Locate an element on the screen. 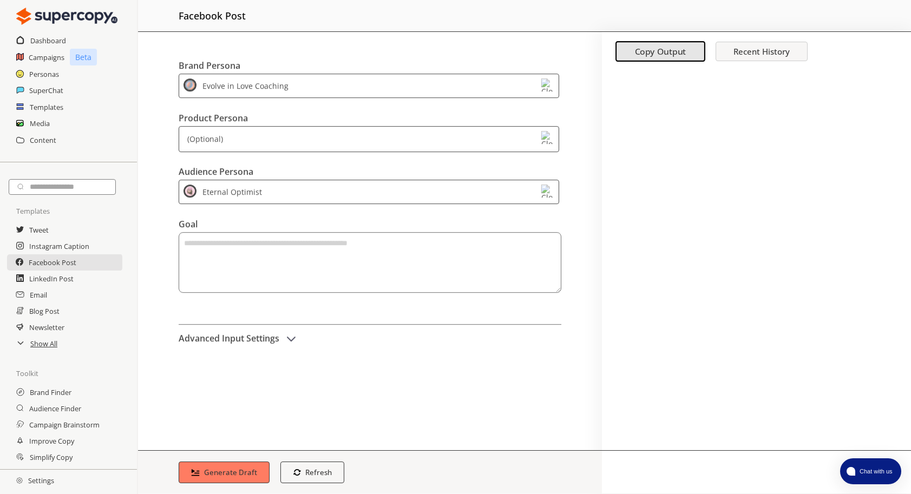  h2: Improve Copy is located at coordinates (51, 441).